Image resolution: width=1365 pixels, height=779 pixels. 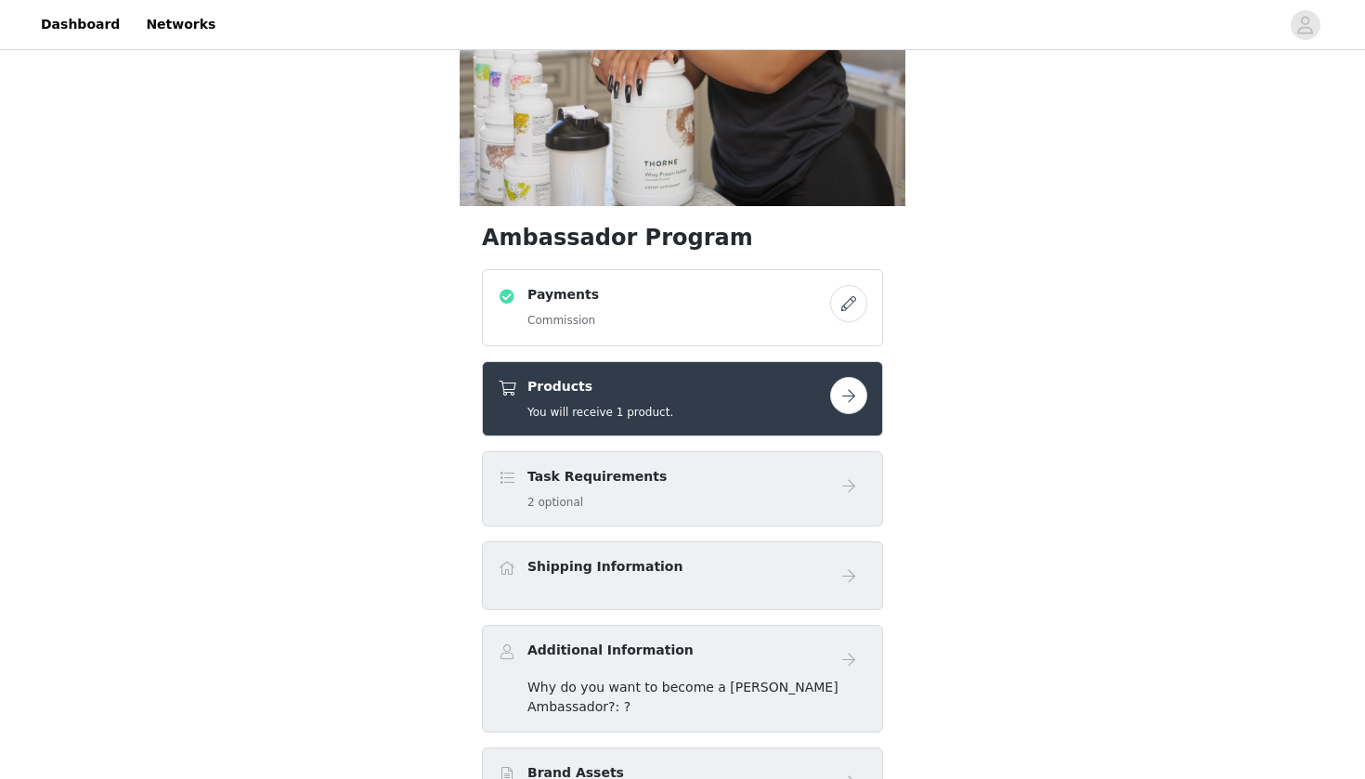 I want to click on h4: Products, so click(x=600, y=386).